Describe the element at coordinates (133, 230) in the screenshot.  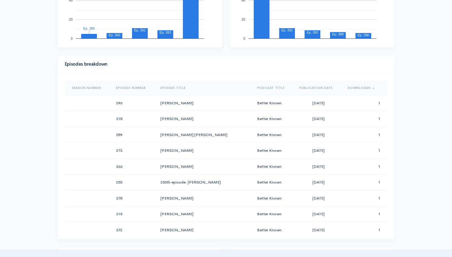
I see `td: 372` at that location.